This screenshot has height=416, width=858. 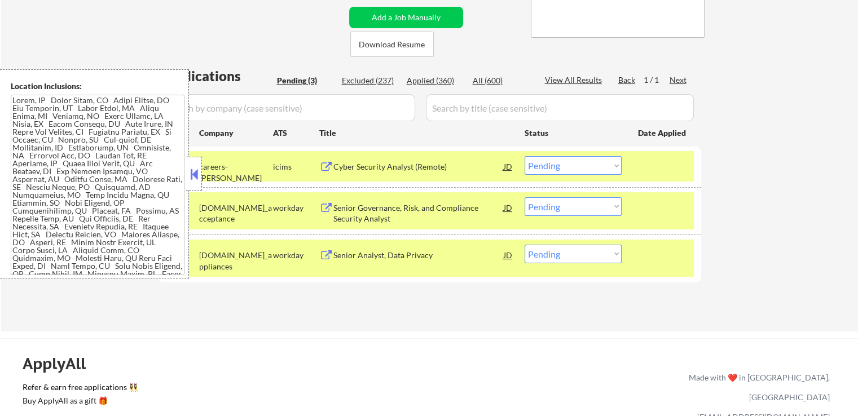 What do you see at coordinates (406, 17) in the screenshot?
I see `button: Add a Job Manually` at bounding box center [406, 17].